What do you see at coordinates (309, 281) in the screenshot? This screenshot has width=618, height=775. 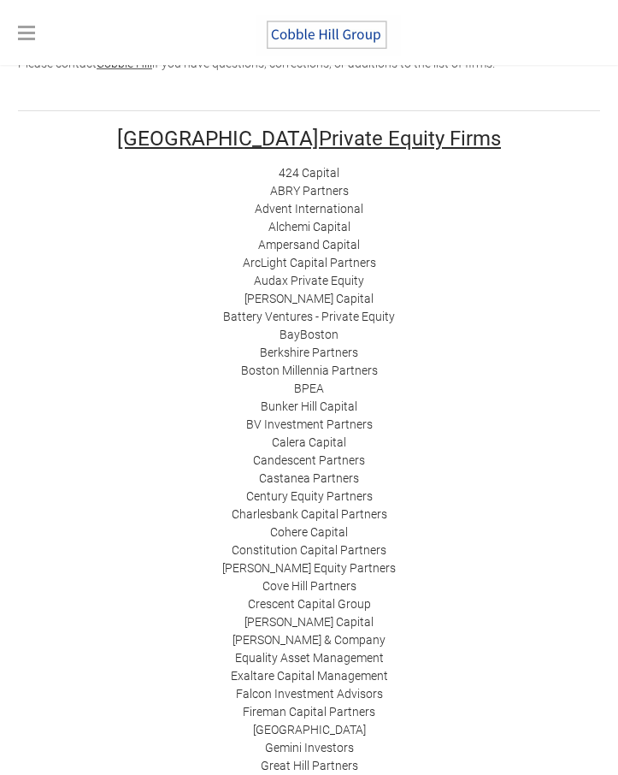 I see `a: Audax Private Equity` at bounding box center [309, 281].